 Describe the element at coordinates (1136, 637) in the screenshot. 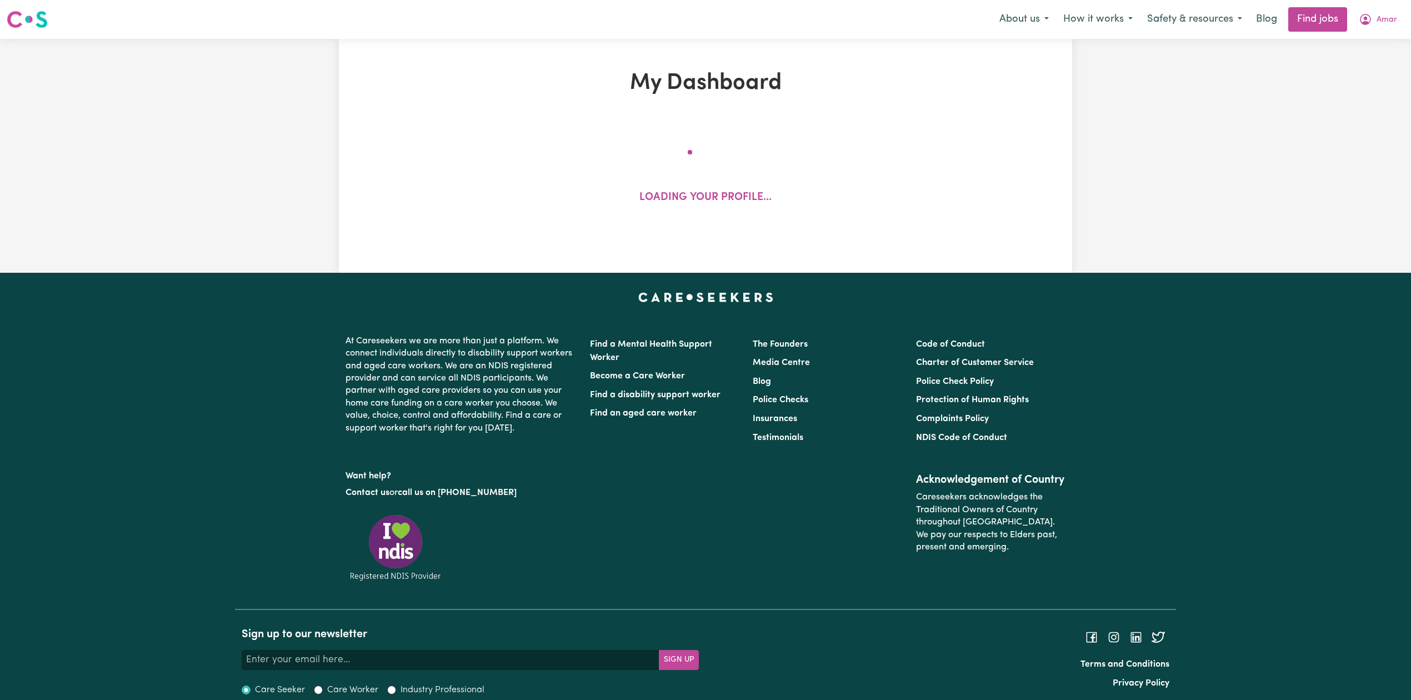

I see `a: Follow Careseekers on LinkedIn` at that location.